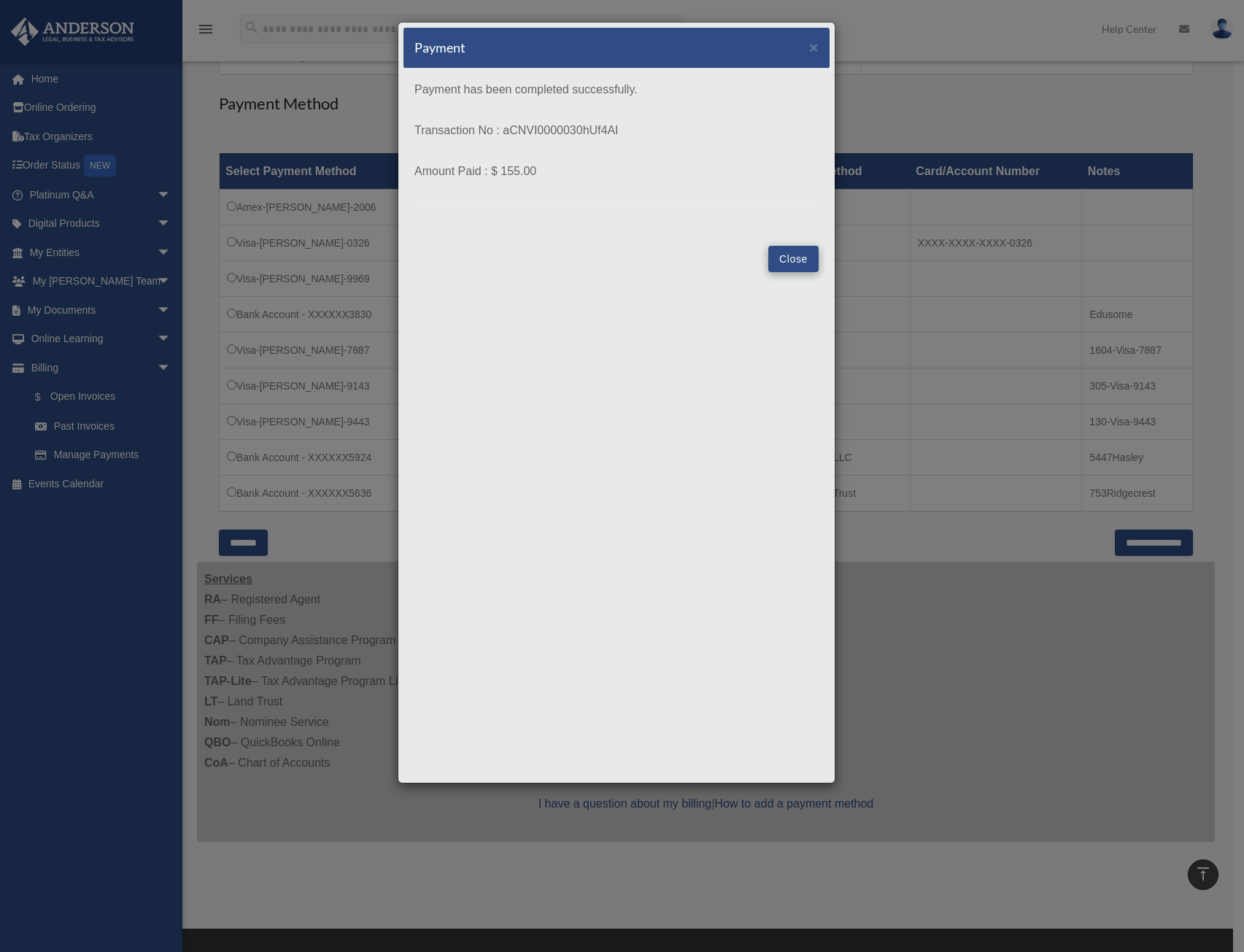 The image size is (1244, 952). I want to click on p: Payment has been completed successfully., so click(617, 90).